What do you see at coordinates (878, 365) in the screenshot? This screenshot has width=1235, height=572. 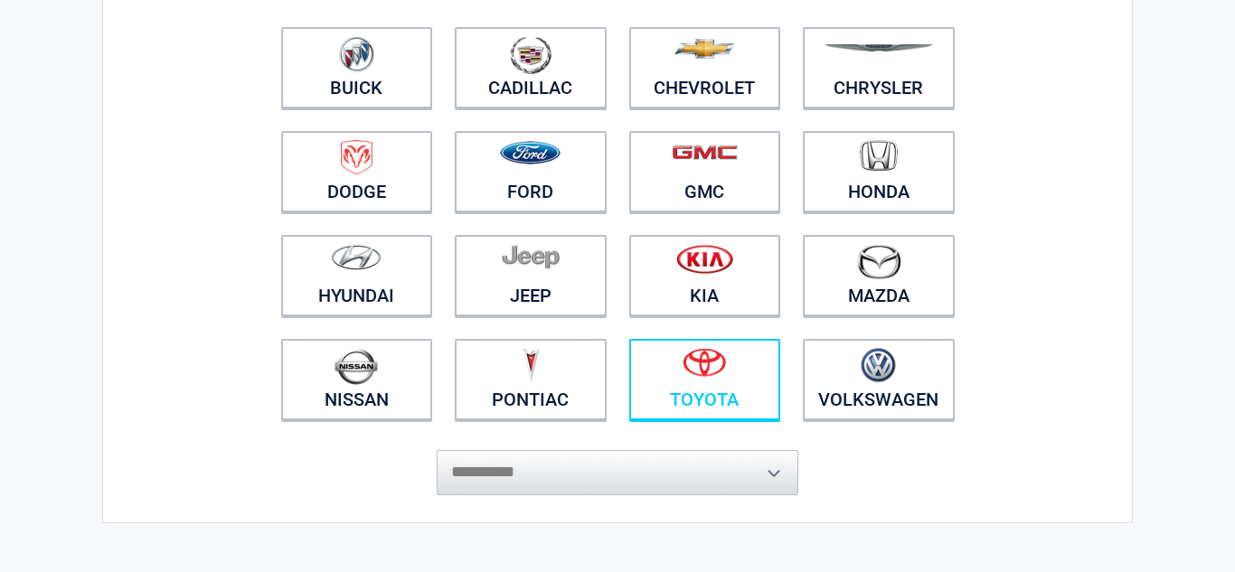 I see `img: volkswagen` at bounding box center [878, 365].